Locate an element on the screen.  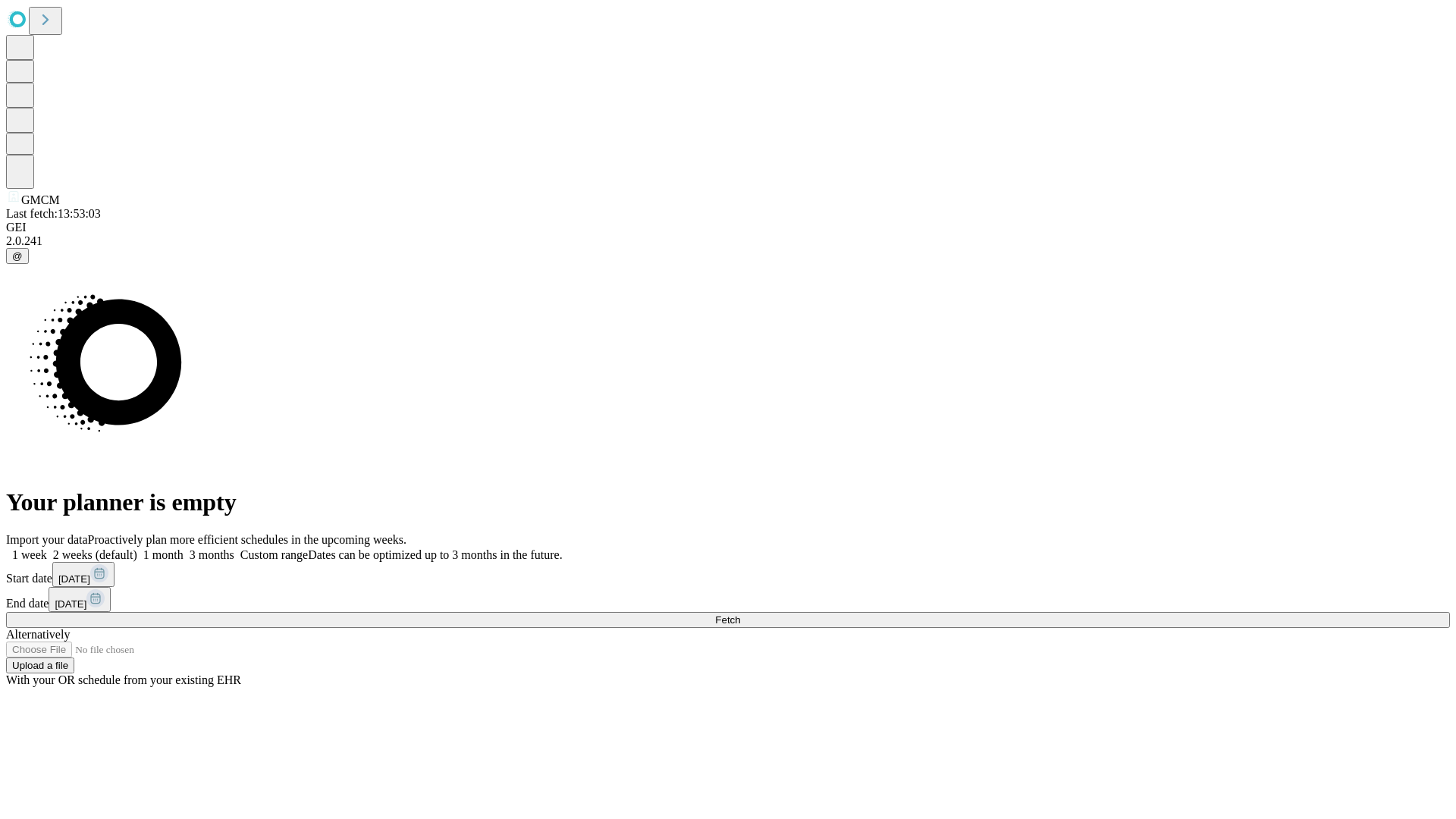
span: Dates can be optimized up to 3 months in the future. is located at coordinates (434, 554).